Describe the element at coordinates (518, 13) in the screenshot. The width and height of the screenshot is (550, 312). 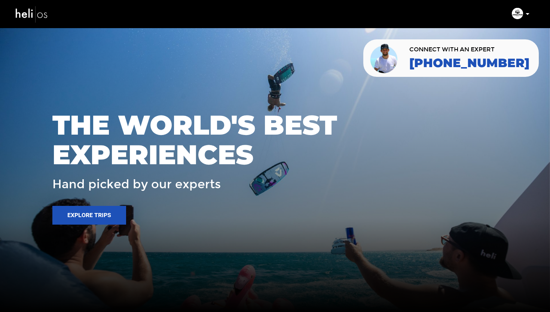
I see `img: 0f80bbfaad78f7ff96916ddbf38e542e.png` at that location.